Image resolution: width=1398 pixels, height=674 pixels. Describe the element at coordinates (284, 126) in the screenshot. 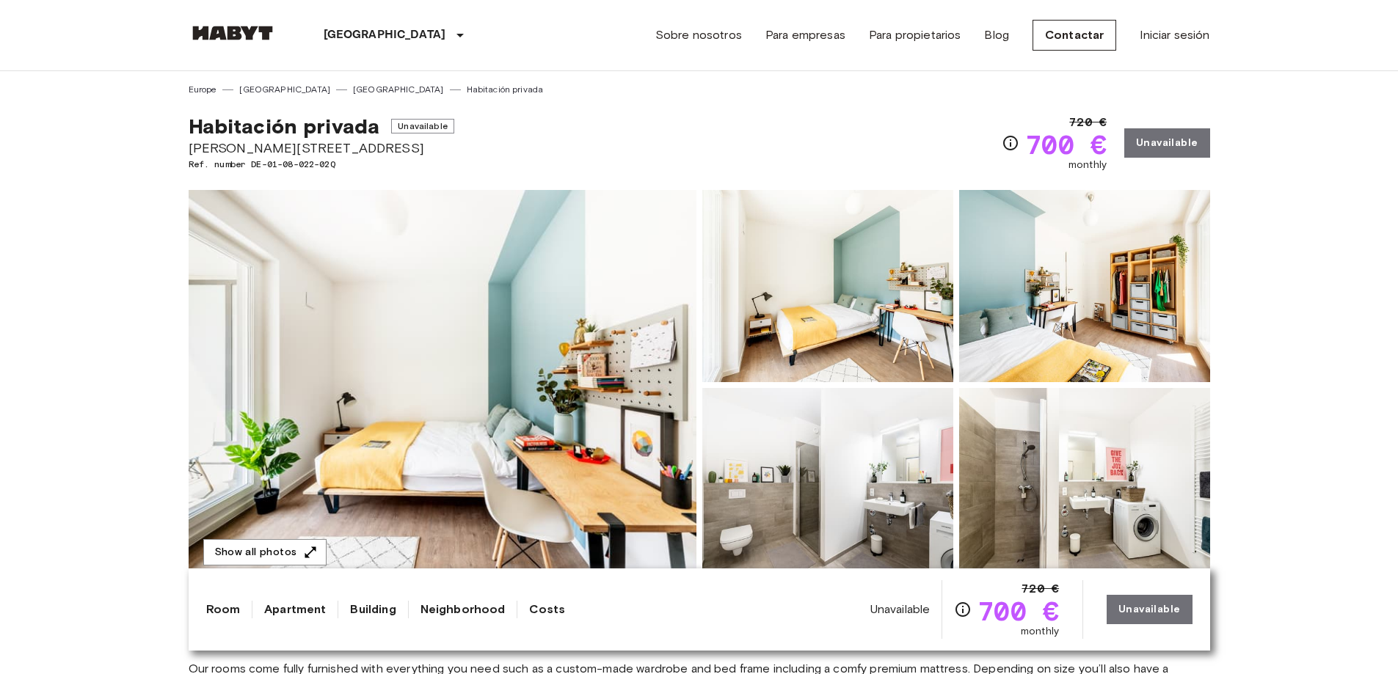

I see `span: Habitación privada` at that location.